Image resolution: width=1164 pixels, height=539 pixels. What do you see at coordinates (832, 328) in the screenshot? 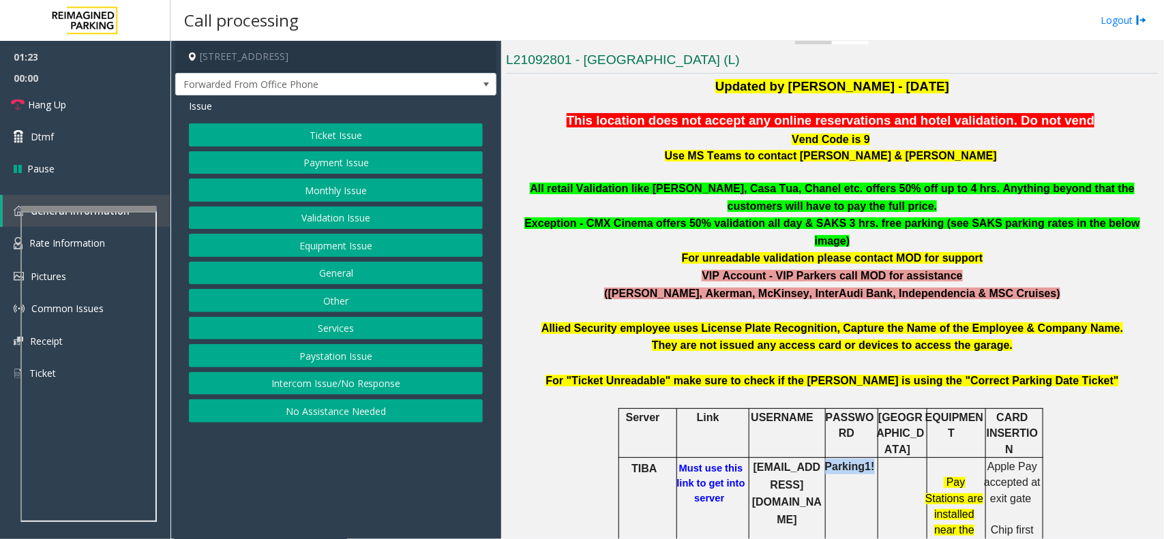
I see `b: Allied Security employee uses License Plate Recognition, Capture the Name of the Employee & Compa...` at bounding box center [832, 328].